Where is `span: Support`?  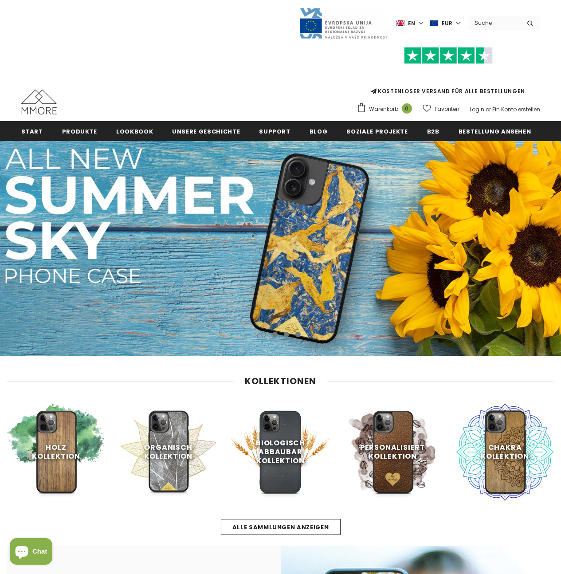 span: Support is located at coordinates (274, 131).